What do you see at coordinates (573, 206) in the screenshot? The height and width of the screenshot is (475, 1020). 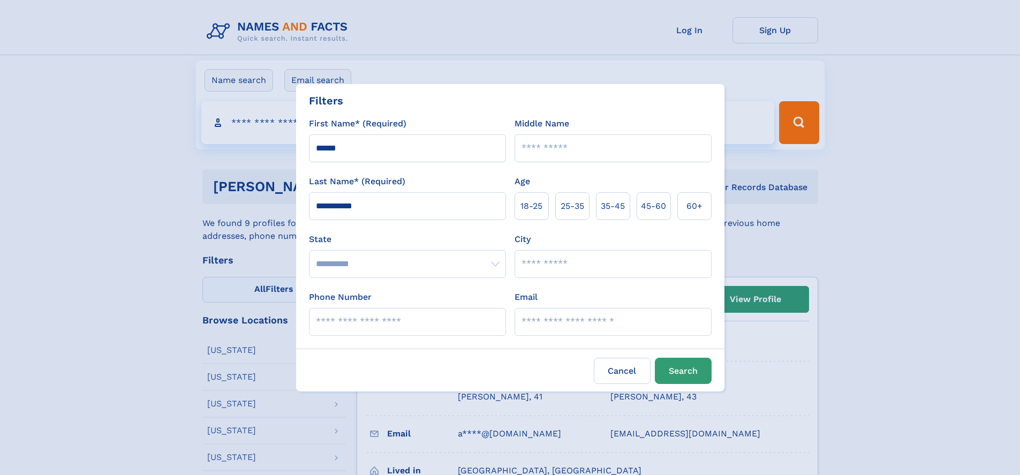 I see `span: 25‑35` at bounding box center [573, 206].